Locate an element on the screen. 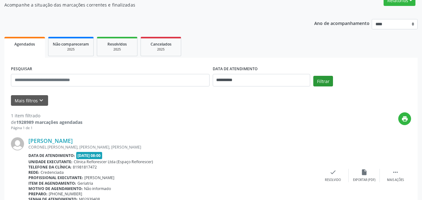 The height and width of the screenshot is (200, 422). b: Preparo: is located at coordinates (38, 194).